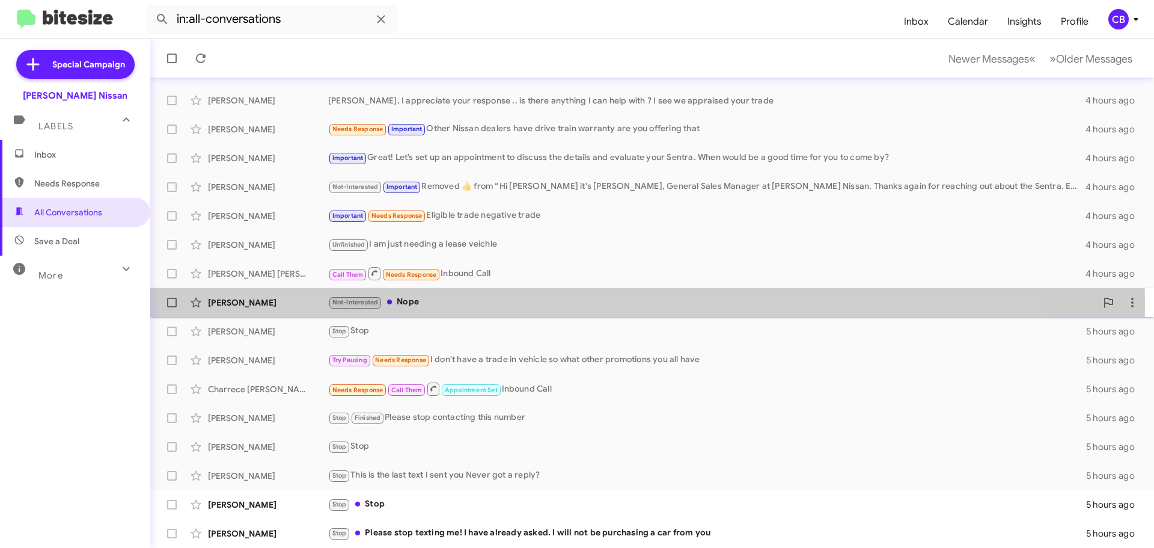  I want to click on span: Try Pausing, so click(350, 359).